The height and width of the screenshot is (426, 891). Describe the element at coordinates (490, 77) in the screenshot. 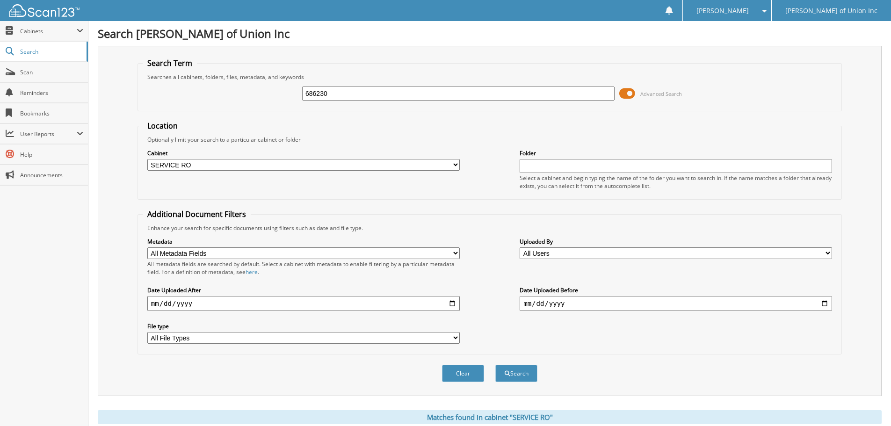

I see `div: Searches all cabinets, folders, files, metadata, and keywords` at that location.